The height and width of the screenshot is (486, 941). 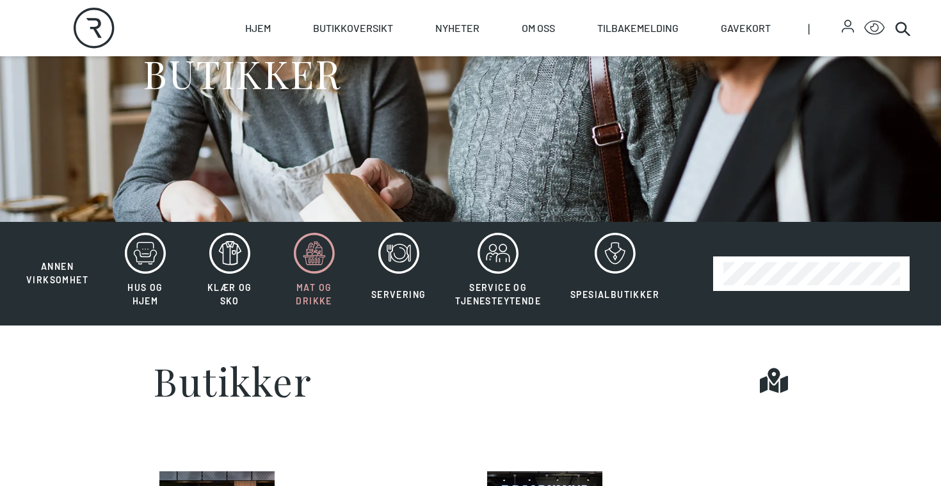 I want to click on button: Hus og hjem, so click(x=145, y=274).